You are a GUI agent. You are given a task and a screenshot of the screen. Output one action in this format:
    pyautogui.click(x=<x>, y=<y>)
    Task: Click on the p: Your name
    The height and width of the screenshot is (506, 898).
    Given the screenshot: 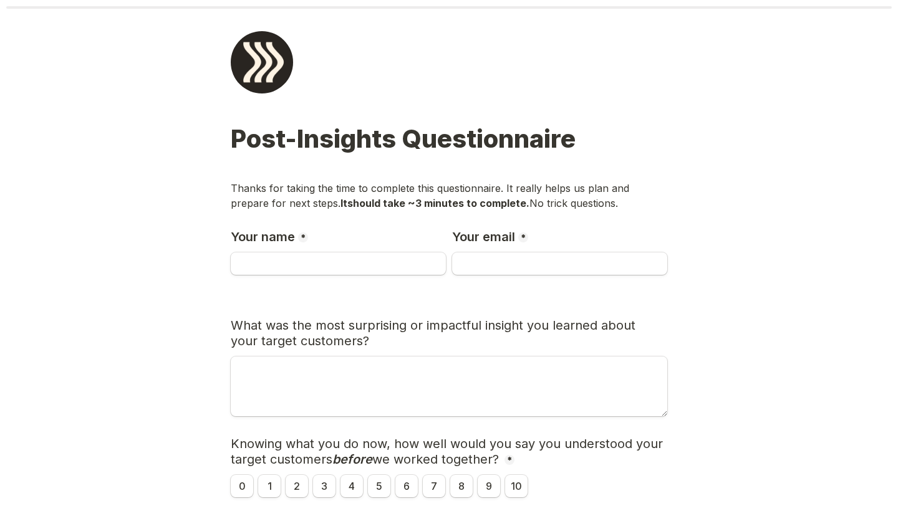 What is the action you would take?
    pyautogui.click(x=262, y=237)
    